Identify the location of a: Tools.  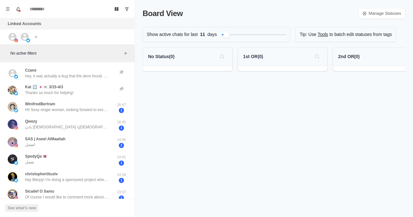
(322, 34).